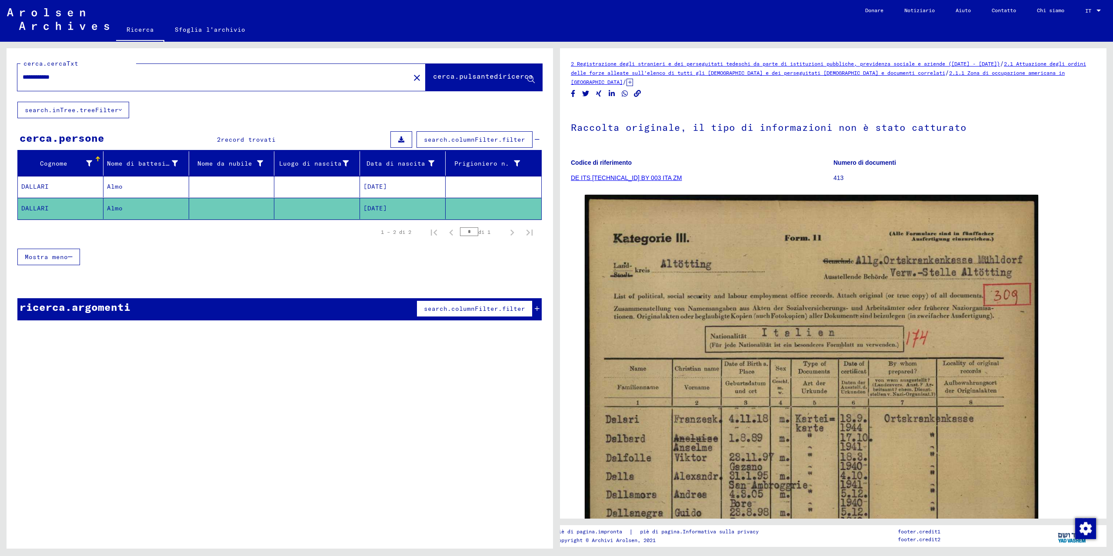  I want to click on font: Luogo di nascita, so click(311, 164).